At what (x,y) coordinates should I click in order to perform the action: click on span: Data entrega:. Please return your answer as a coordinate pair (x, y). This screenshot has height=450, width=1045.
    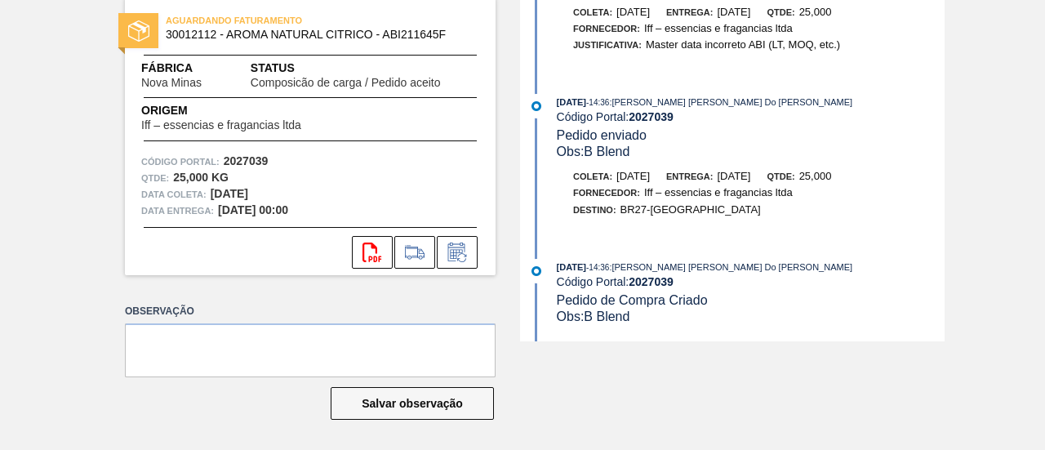
    Looking at the image, I should click on (177, 211).